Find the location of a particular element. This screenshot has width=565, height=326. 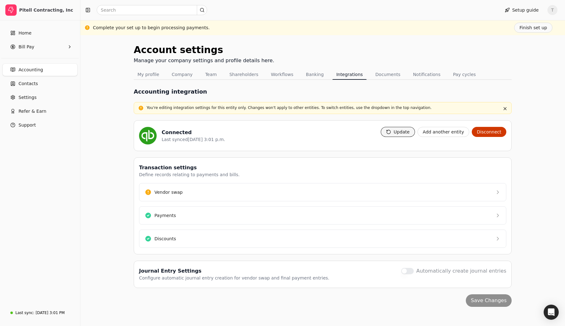

button: Setup guide is located at coordinates (522, 10).